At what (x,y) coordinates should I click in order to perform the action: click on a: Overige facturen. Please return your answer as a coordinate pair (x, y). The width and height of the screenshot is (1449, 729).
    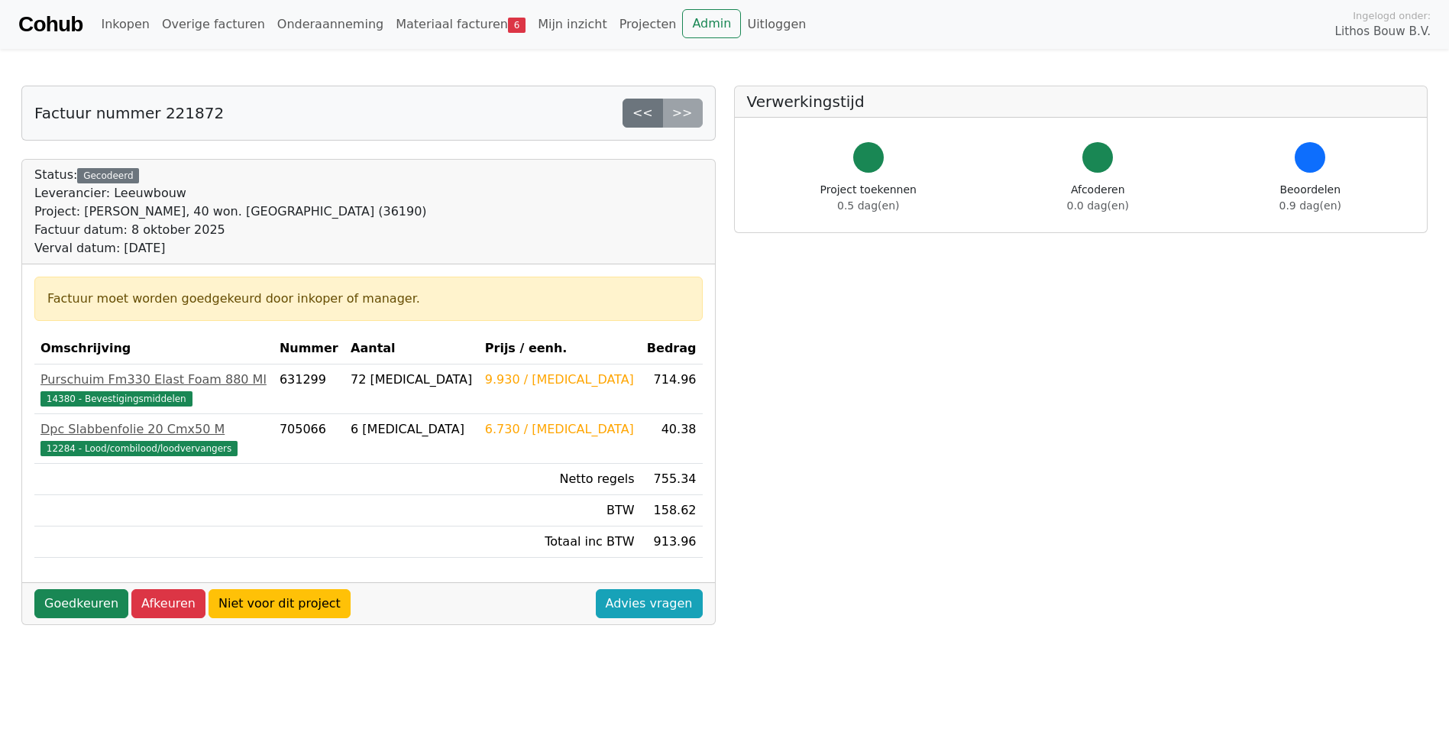
    Looking at the image, I should click on (213, 24).